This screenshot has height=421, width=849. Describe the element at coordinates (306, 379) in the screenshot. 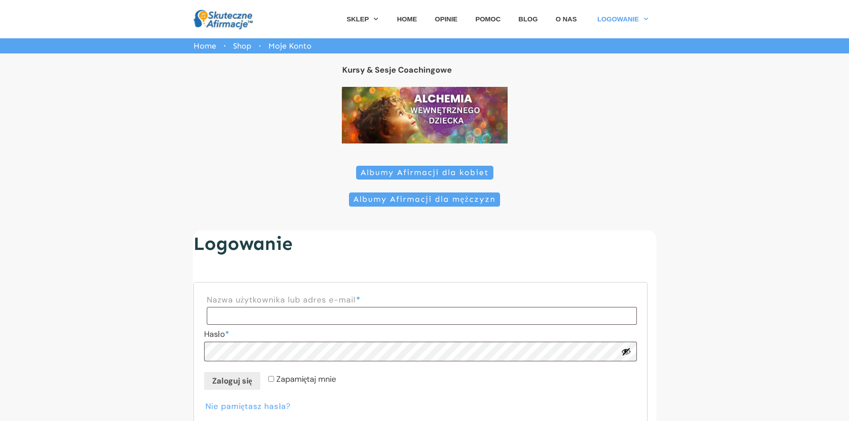

I see `span: Zapamiętaj mnie` at that location.